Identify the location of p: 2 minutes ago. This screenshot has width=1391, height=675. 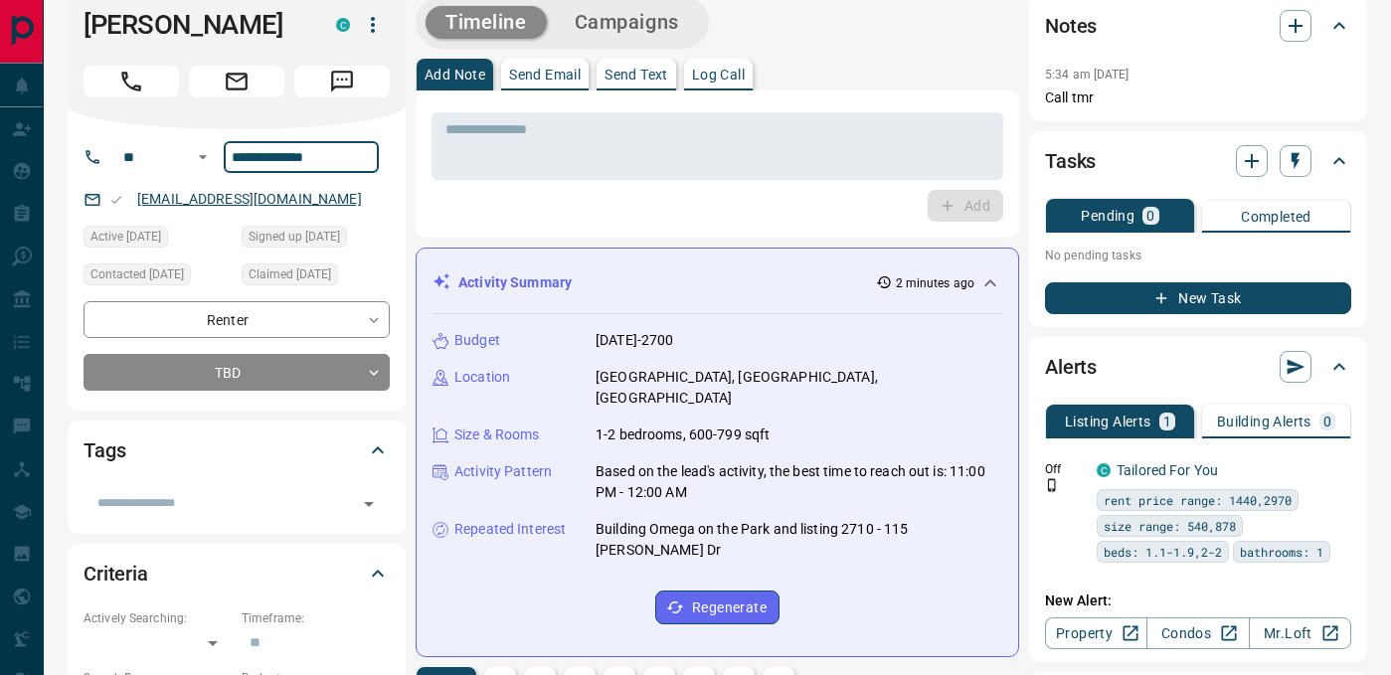
(934, 283).